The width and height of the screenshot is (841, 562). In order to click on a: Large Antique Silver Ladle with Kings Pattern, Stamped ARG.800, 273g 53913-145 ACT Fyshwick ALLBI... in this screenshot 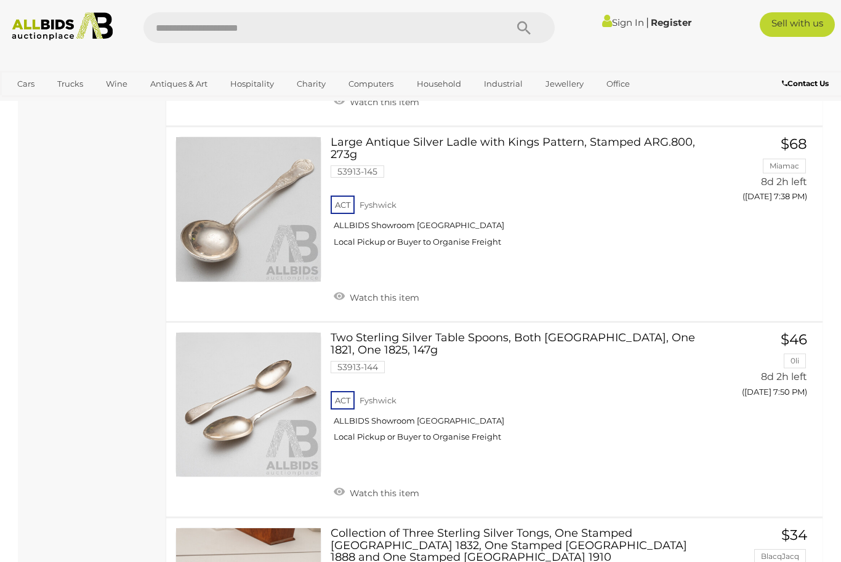, I will do `click(522, 196)`.